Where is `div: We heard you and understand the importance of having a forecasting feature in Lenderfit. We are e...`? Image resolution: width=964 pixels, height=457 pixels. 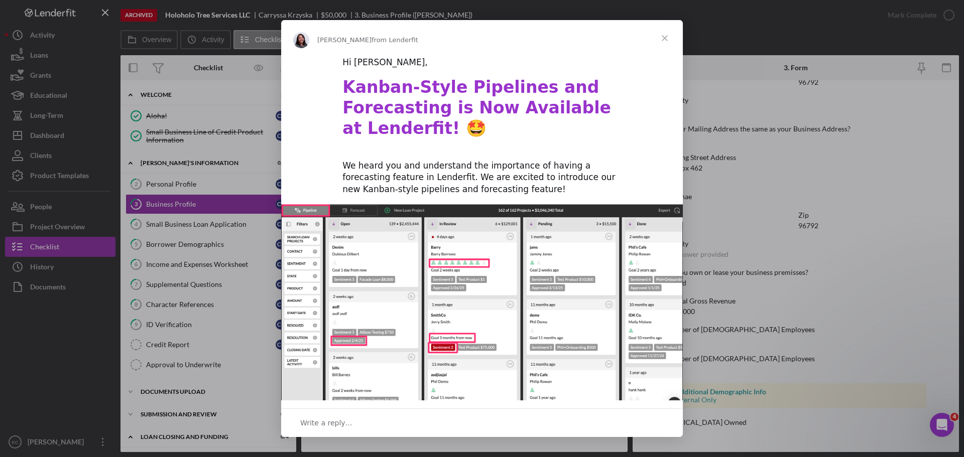 div: We heard you and understand the importance of having a forecasting feature in Lenderfit. We are e... is located at coordinates (482, 178).